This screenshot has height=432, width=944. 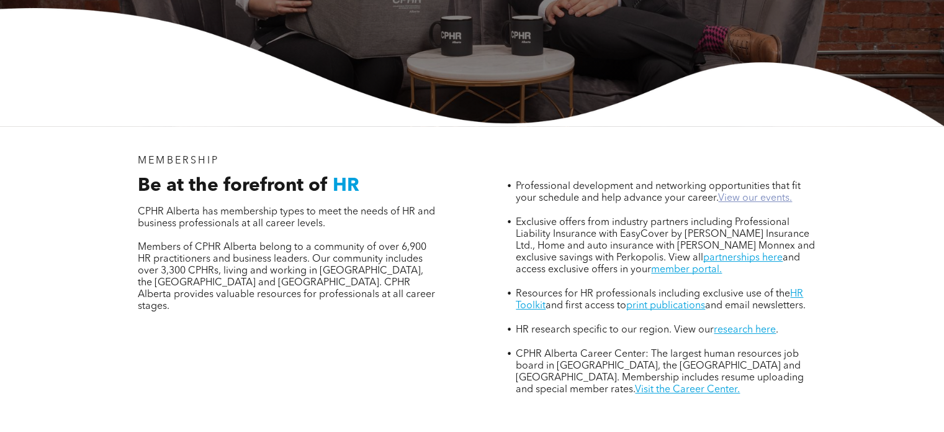 I want to click on span: Be at the forefront of, so click(x=233, y=186).